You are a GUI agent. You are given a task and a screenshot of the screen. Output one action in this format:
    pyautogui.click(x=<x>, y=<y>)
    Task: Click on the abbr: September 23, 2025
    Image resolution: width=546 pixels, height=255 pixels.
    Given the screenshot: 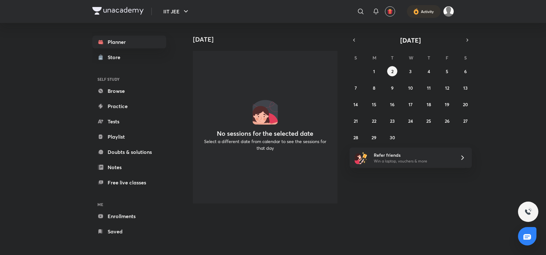 What is the action you would take?
    pyautogui.click(x=392, y=121)
    